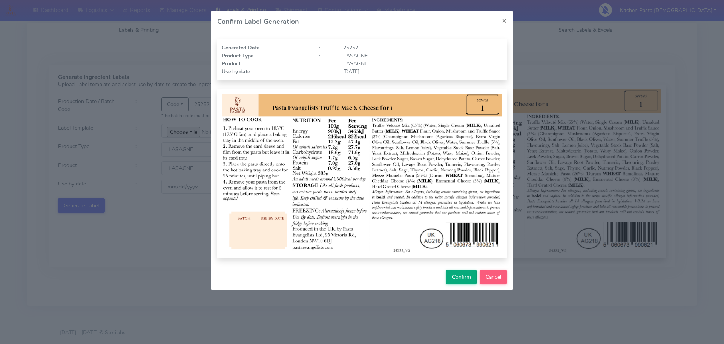  I want to click on strong: Product Type, so click(238, 55).